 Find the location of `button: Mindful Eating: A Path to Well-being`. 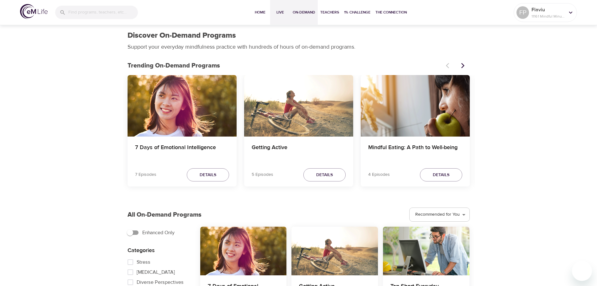

button: Mindful Eating: A Path to Well-being is located at coordinates (415, 106).